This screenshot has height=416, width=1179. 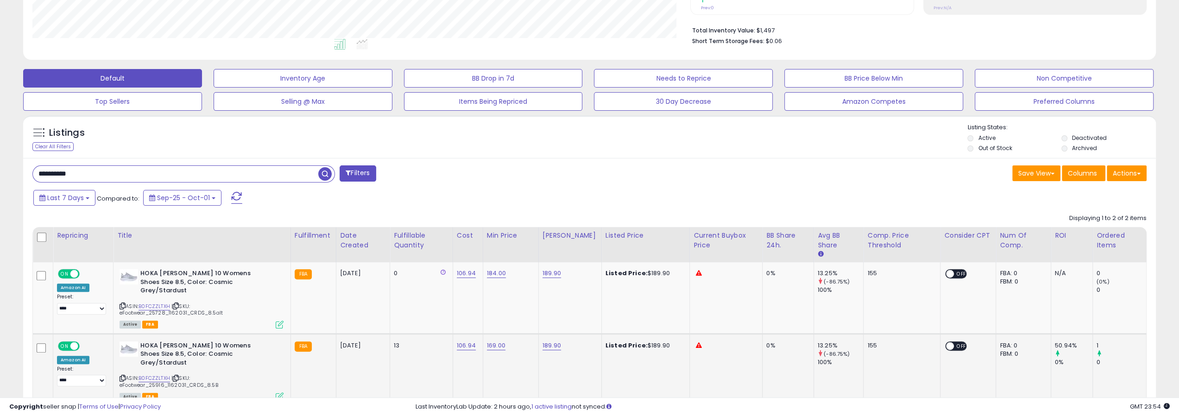 What do you see at coordinates (358, 173) in the screenshot?
I see `button: Filters` at bounding box center [358, 173].